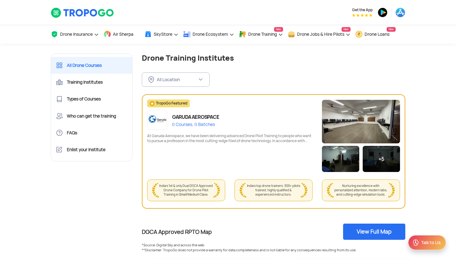  What do you see at coordinates (91, 82) in the screenshot?
I see `a: Training Institutes` at bounding box center [91, 82].